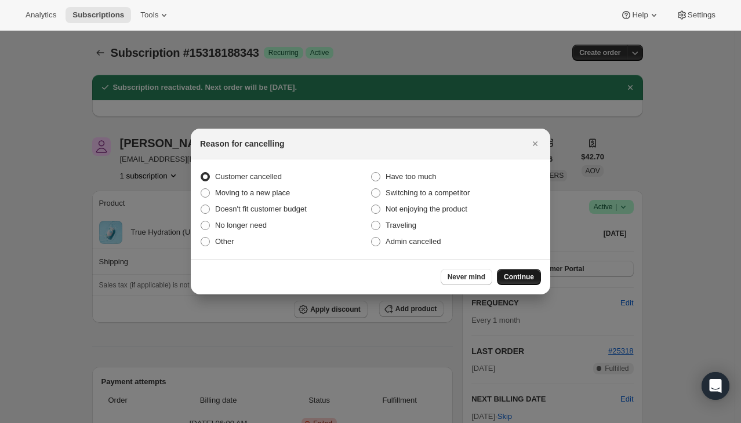 This screenshot has width=741, height=423. Describe the element at coordinates (427, 192) in the screenshot. I see `span: Switching to a competitor` at that location.